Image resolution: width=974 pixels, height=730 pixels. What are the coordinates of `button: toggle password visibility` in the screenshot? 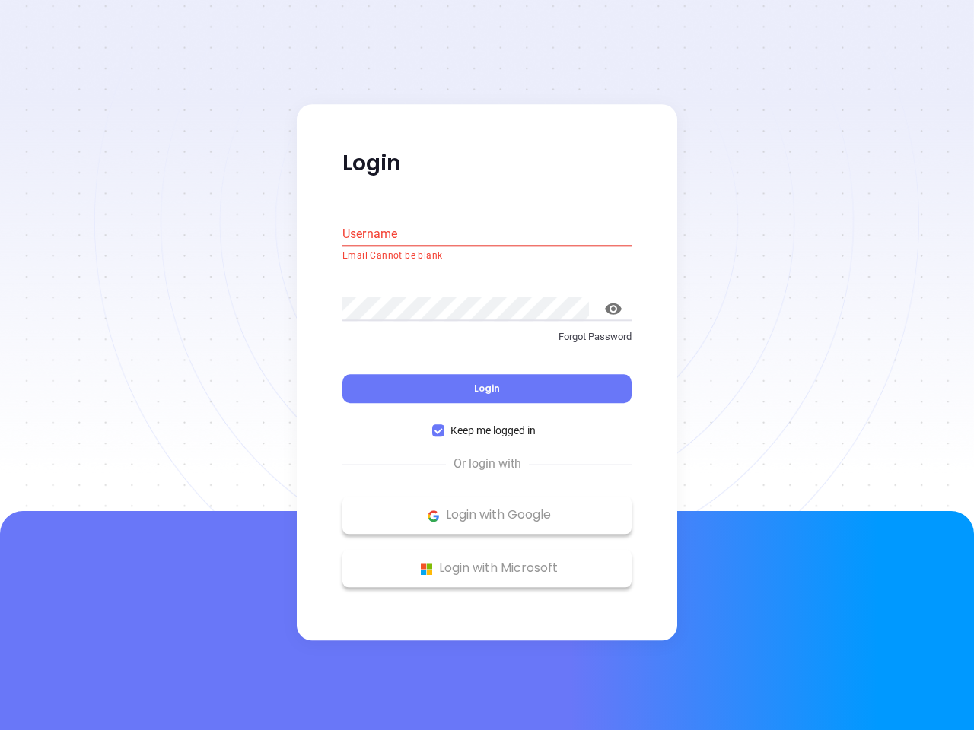 It's located at (613, 309).